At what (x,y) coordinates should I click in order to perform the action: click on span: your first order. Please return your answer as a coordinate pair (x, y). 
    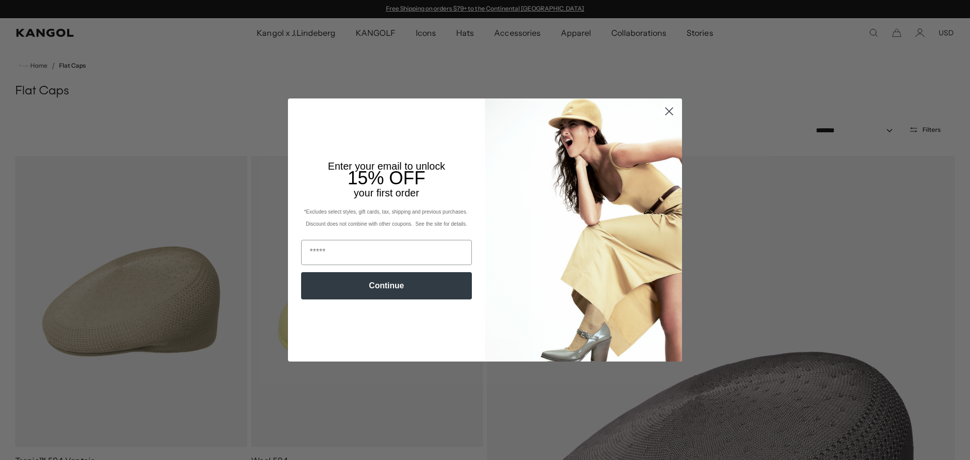
    Looking at the image, I should click on (386, 193).